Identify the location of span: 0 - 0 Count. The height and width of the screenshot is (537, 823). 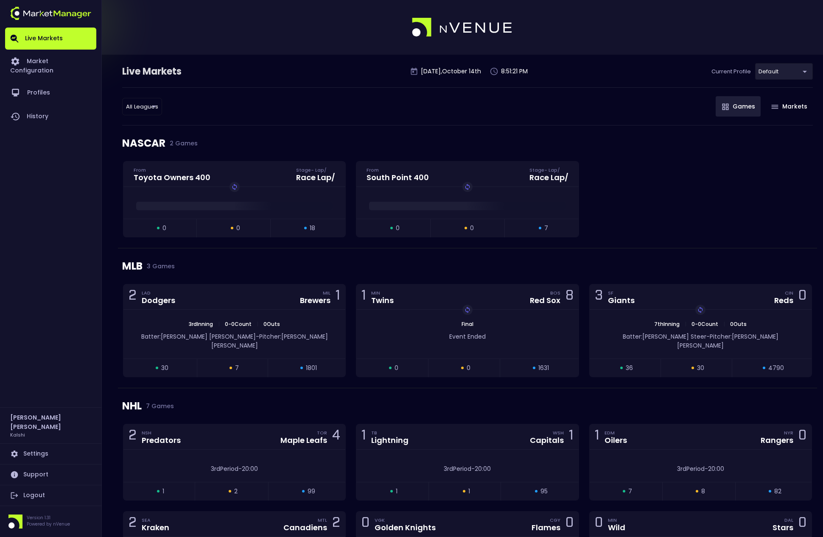
(705, 324).